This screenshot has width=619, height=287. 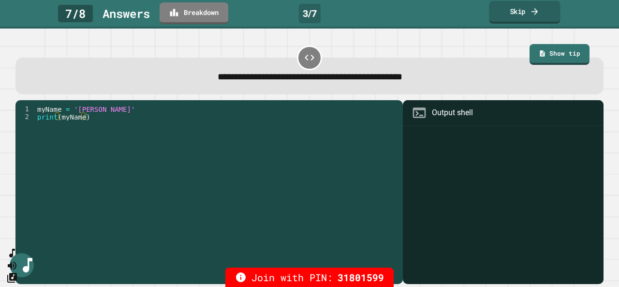 I want to click on div: Join with PIN:, so click(x=309, y=277).